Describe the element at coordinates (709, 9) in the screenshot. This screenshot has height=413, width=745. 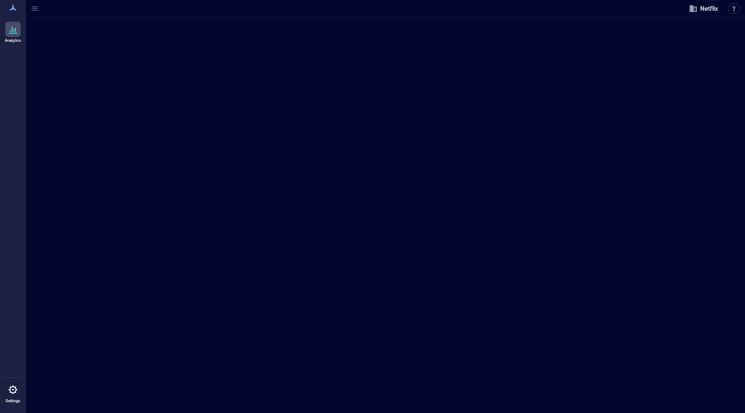
I see `span: Netflix` at that location.